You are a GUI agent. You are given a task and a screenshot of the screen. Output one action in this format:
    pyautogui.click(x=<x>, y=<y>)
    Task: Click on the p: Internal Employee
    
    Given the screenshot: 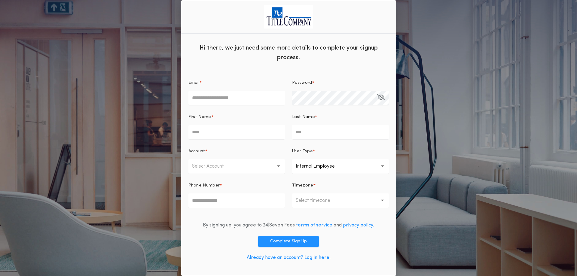 What is the action you would take?
    pyautogui.click(x=320, y=166)
    